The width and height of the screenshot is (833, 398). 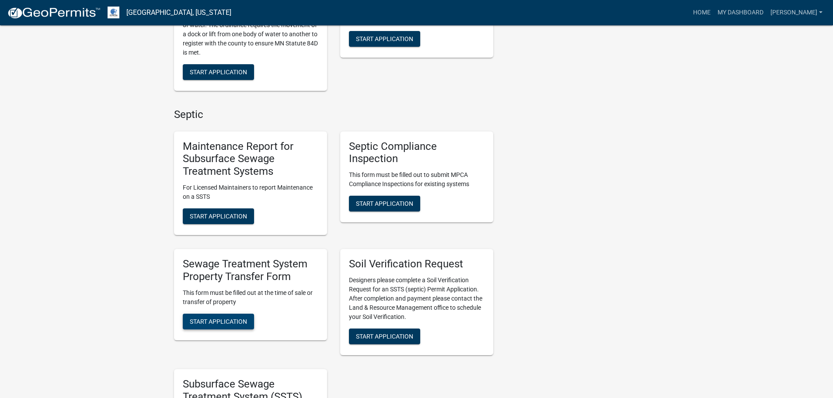 I want to click on p: This form must be filled out at the time of sale or transfer of property, so click(x=251, y=298).